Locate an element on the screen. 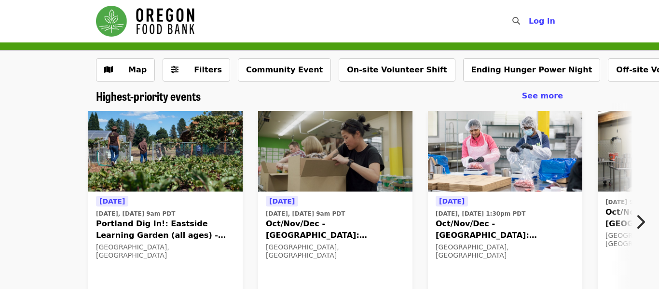 The width and height of the screenshot is (659, 289). button: Community Event is located at coordinates (284, 70).